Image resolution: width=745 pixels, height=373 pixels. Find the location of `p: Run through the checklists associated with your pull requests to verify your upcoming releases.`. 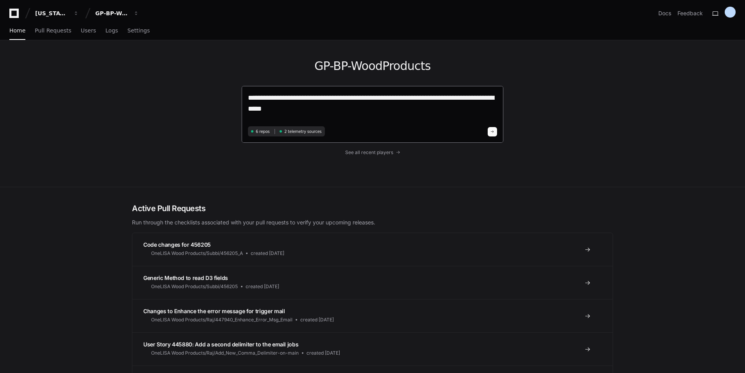

p: Run through the checklists associated with your pull requests to verify your upcoming releases. is located at coordinates (373, 222).